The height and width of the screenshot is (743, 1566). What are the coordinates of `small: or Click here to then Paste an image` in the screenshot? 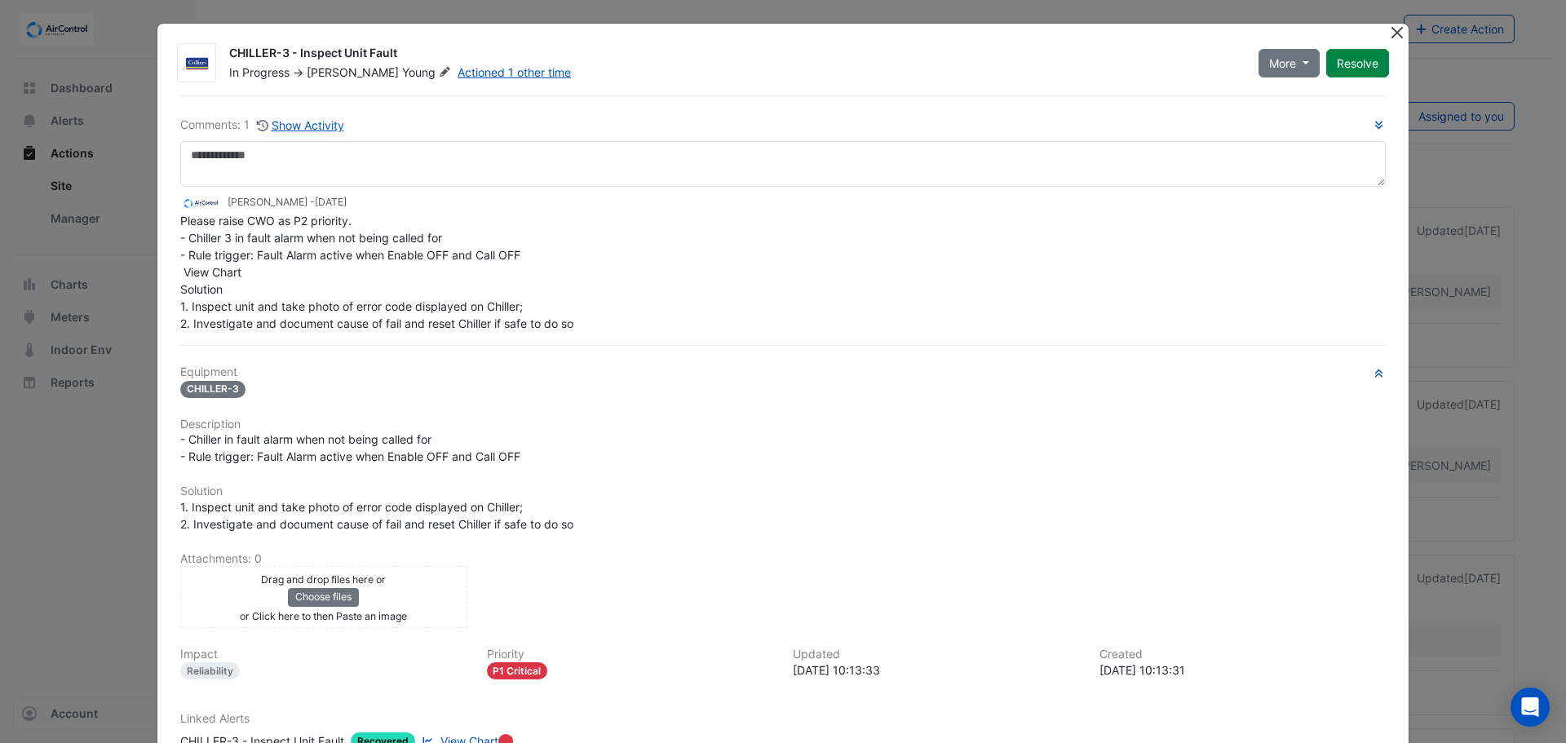 It's located at (323, 616).